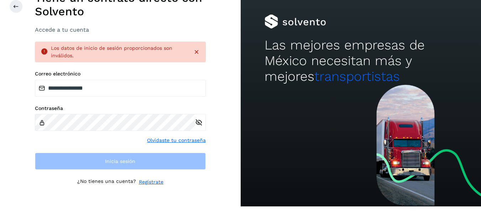 This screenshot has height=216, width=481. Describe the element at coordinates (120, 161) in the screenshot. I see `span: Inicia sesión` at that location.